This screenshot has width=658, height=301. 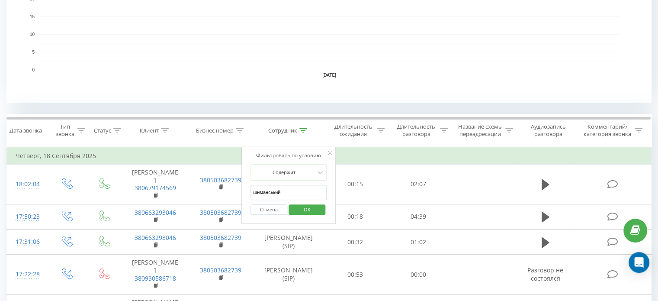 I want to click on input: Введите значение, so click(x=289, y=192).